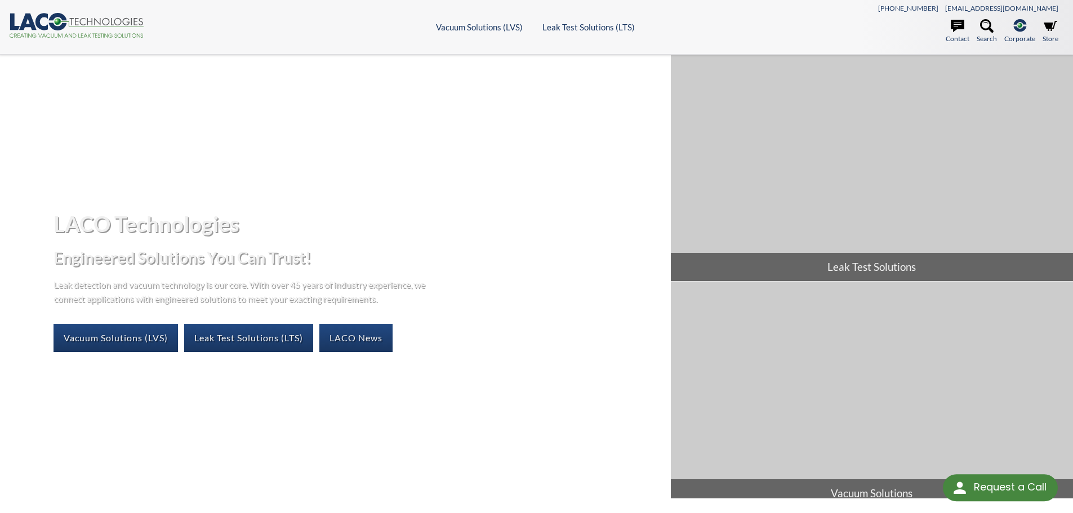 This screenshot has width=1073, height=513. What do you see at coordinates (1050, 32) in the screenshot?
I see `a: Store` at bounding box center [1050, 32].